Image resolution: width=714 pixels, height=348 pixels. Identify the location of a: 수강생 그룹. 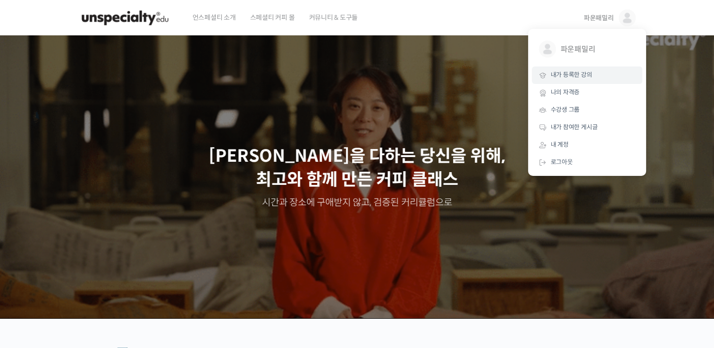
(587, 110).